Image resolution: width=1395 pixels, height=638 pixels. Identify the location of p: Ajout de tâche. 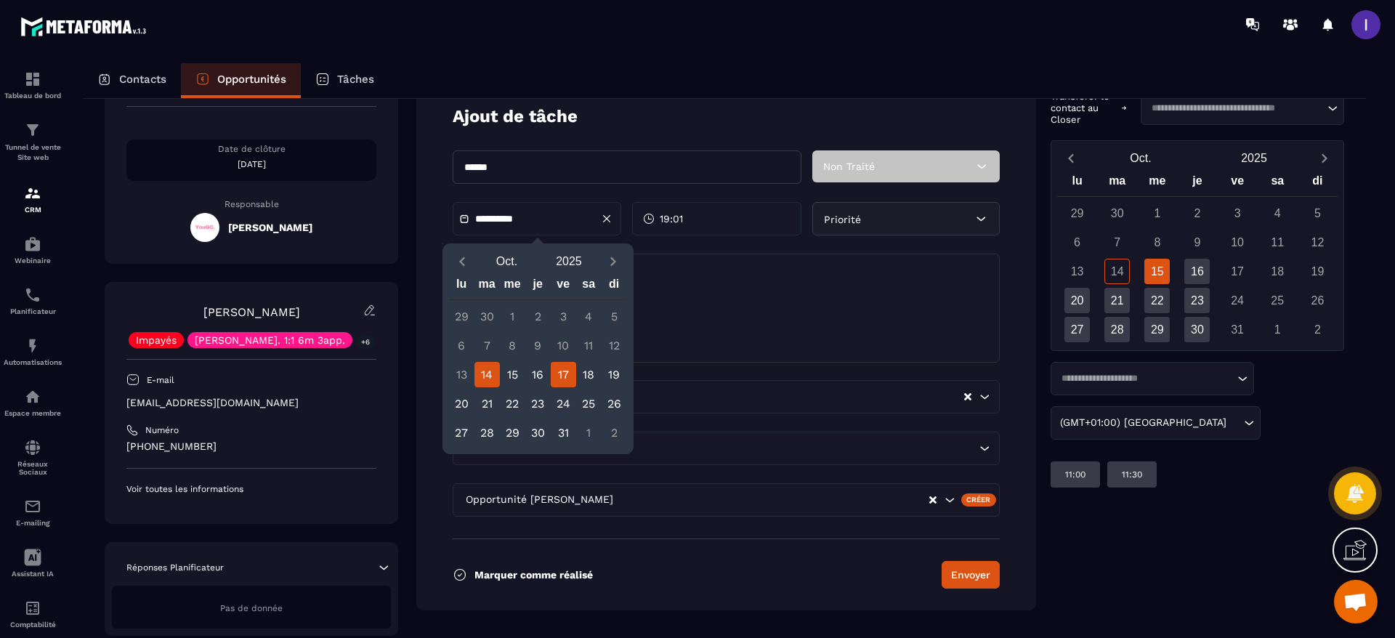
(515, 116).